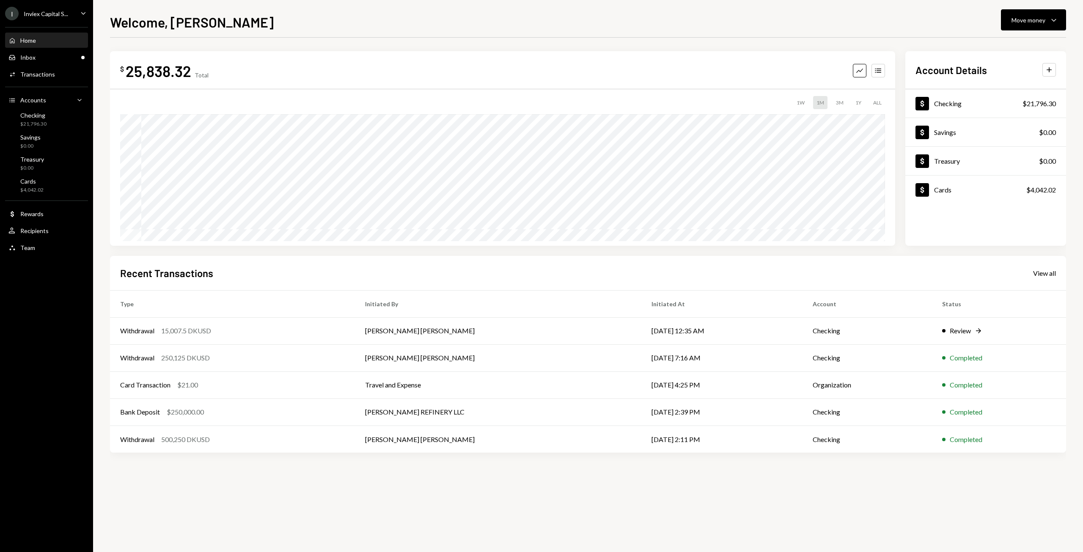  Describe the element at coordinates (47, 214) in the screenshot. I see `a: Rewards` at that location.